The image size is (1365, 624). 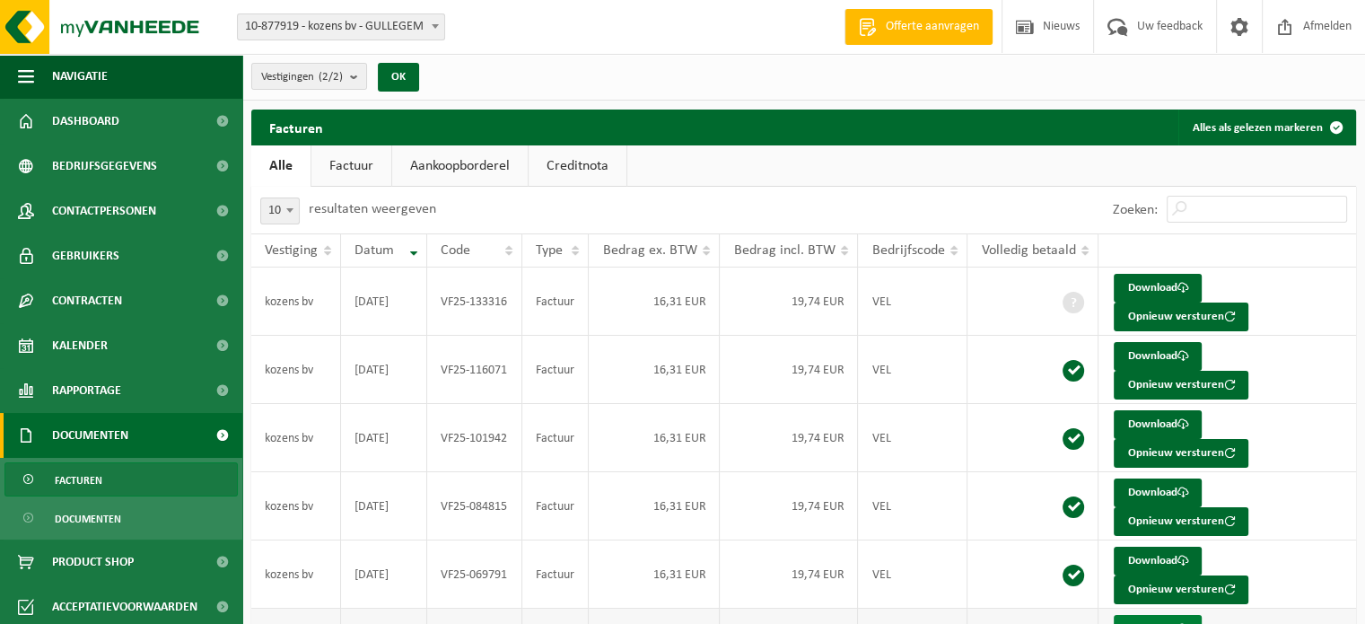 I want to click on span: Dashboard, so click(x=85, y=121).